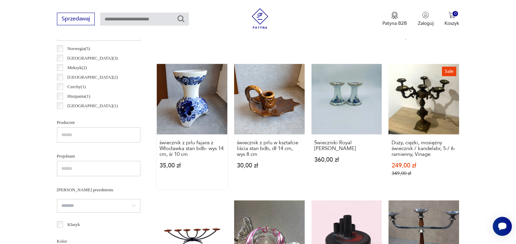  Describe the element at coordinates (451, 15) in the screenshot. I see `img: Ikona koszyka` at that location.